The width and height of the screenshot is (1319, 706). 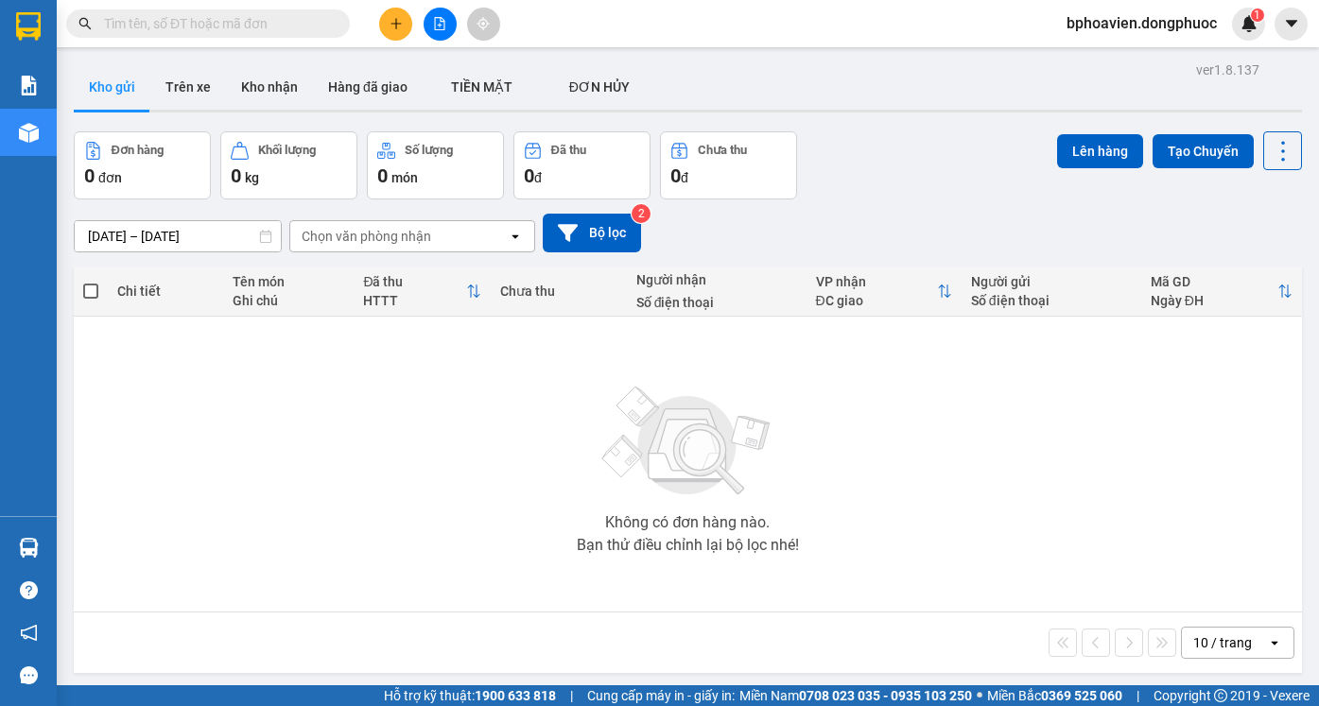 What do you see at coordinates (188, 87) in the screenshot?
I see `button: Trên xe` at bounding box center [188, 87].